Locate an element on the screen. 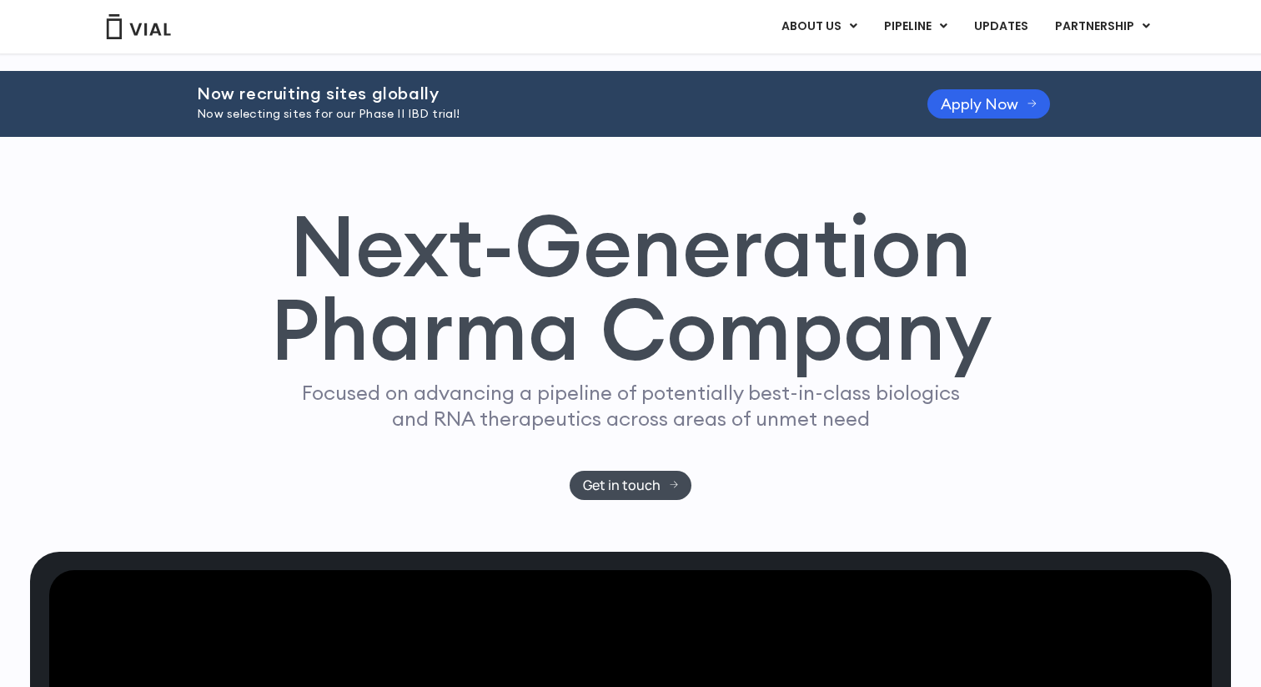 Image resolution: width=1261 pixels, height=687 pixels. p: Focused on advancing a pipeline of potentially best-in-class biologics and RNA therapeutics acros... is located at coordinates (631, 405).